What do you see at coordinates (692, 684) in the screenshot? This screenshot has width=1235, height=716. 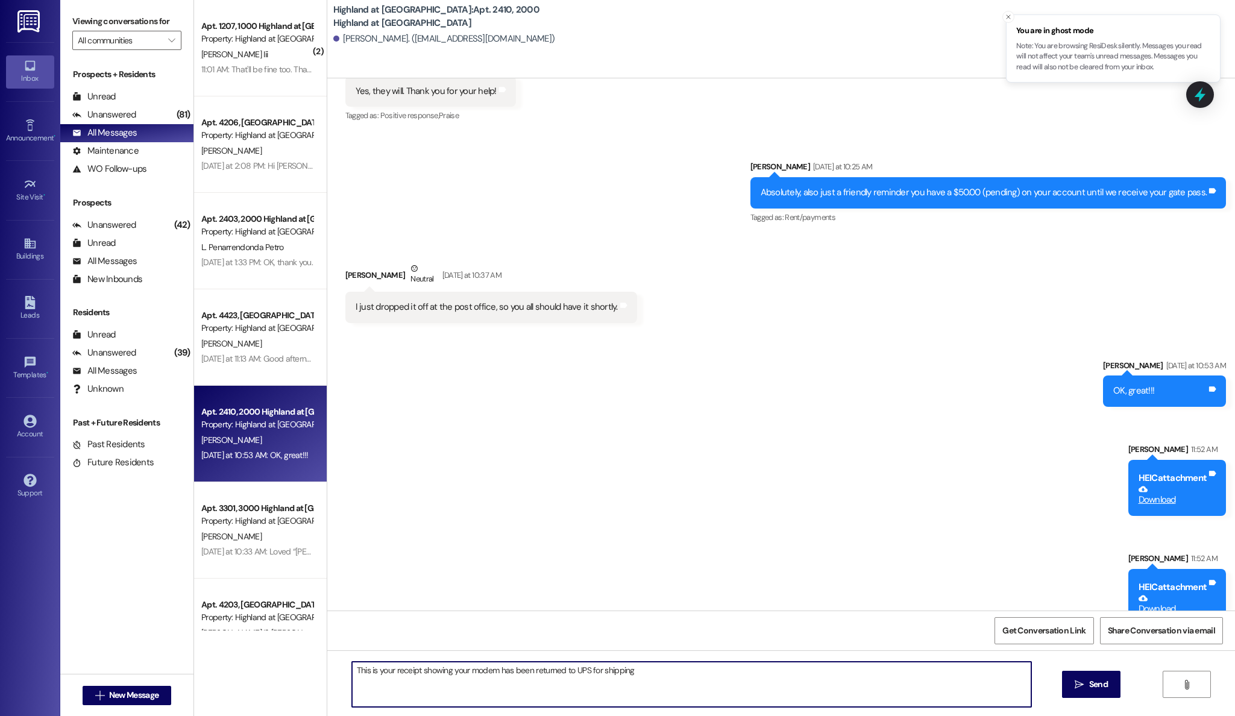 I see `textarea: This is your receipt showing your modem has been returned to UPS for shipping` at bounding box center [692, 684].